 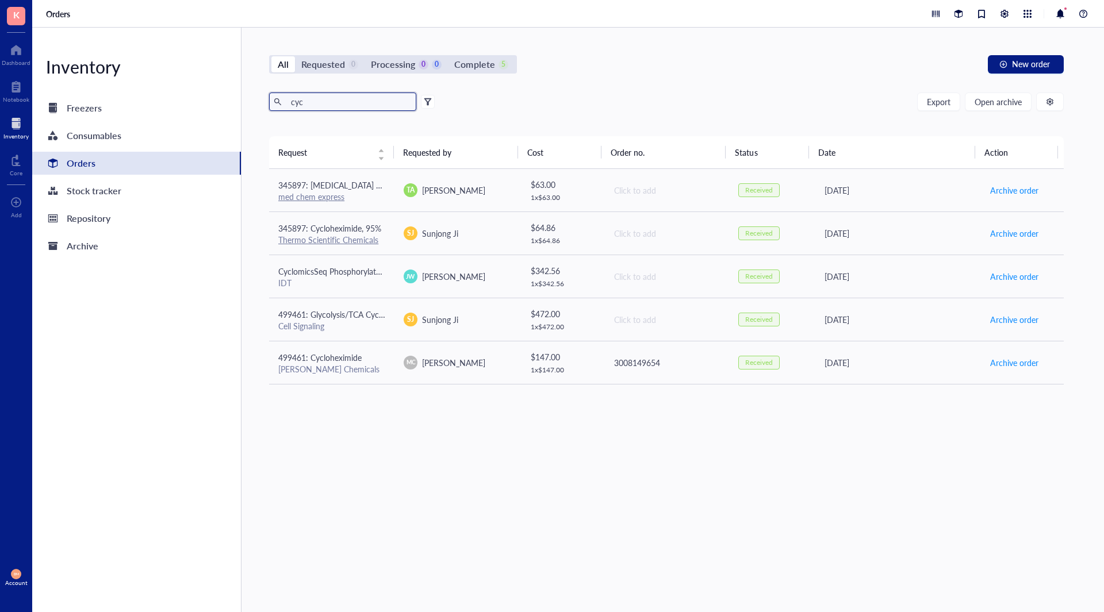 What do you see at coordinates (16, 53) in the screenshot?
I see `a: Dashboard` at bounding box center [16, 53].